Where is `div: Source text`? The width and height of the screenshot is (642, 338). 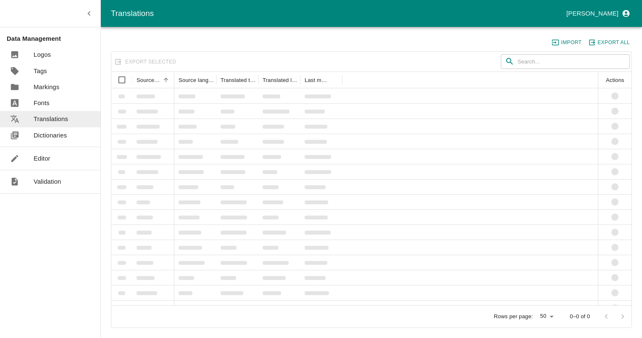 div: Source text is located at coordinates (148, 80).